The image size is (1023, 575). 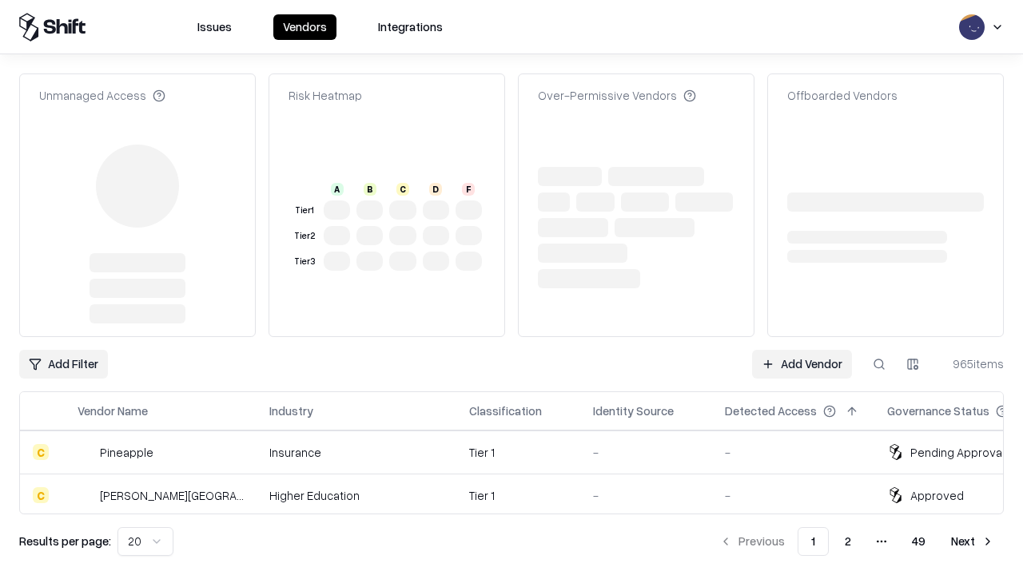 What do you see at coordinates (505, 411) in the screenshot?
I see `div: Classification` at bounding box center [505, 411].